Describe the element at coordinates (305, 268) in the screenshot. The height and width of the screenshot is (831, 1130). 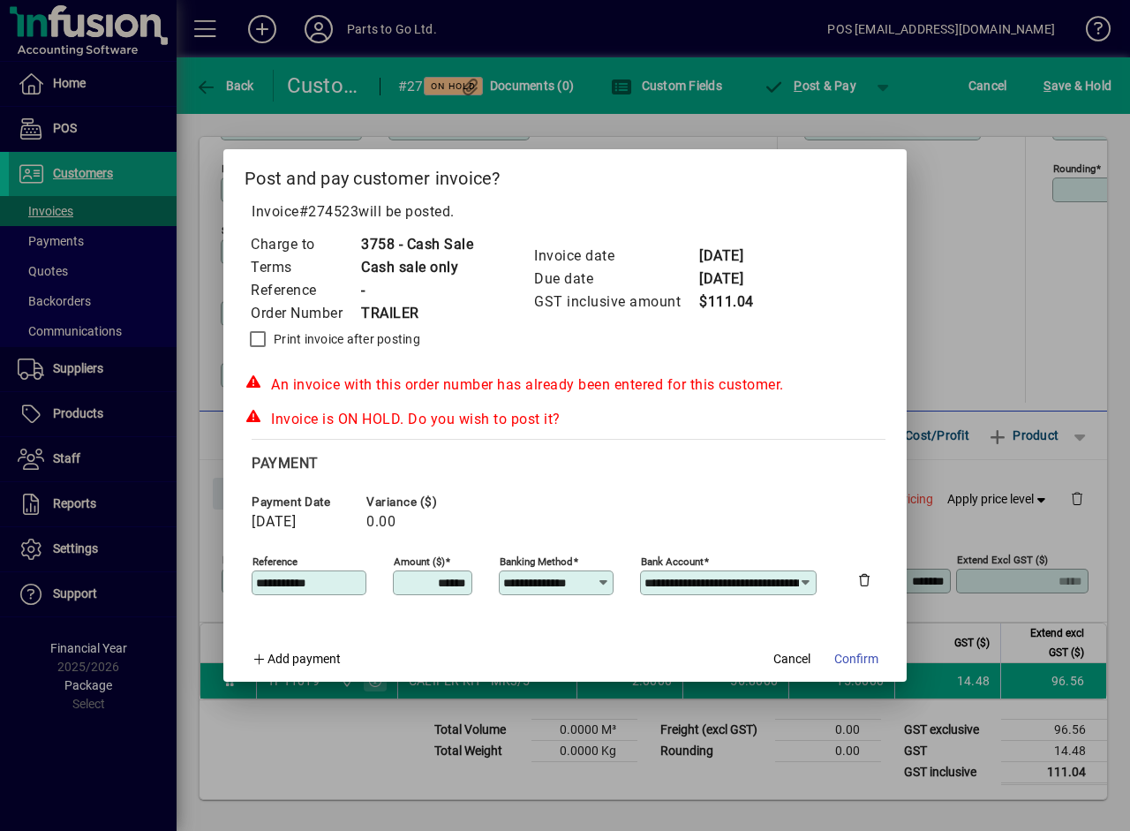
I see `td: Terms` at that location.